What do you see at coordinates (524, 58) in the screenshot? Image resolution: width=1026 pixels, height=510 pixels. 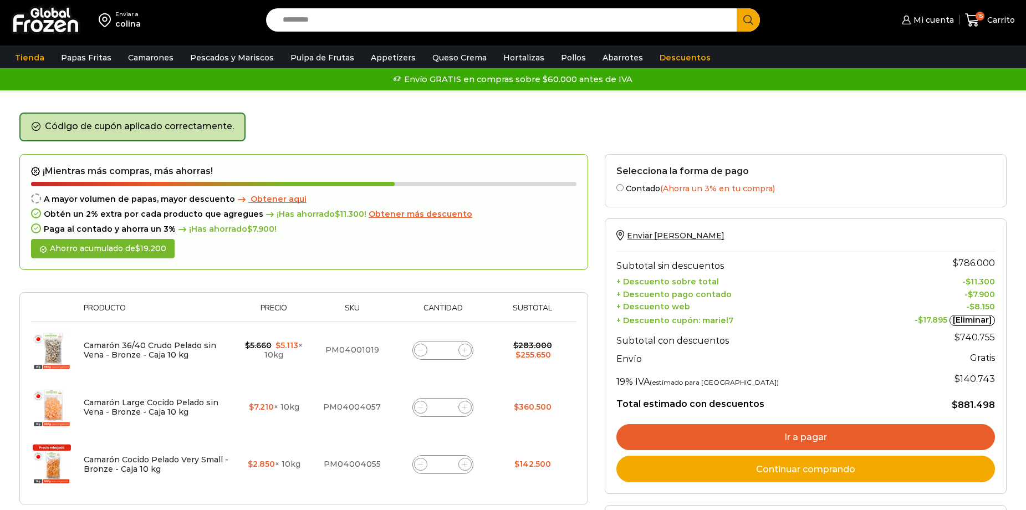 I see `a: Hortalizas` at bounding box center [524, 58].